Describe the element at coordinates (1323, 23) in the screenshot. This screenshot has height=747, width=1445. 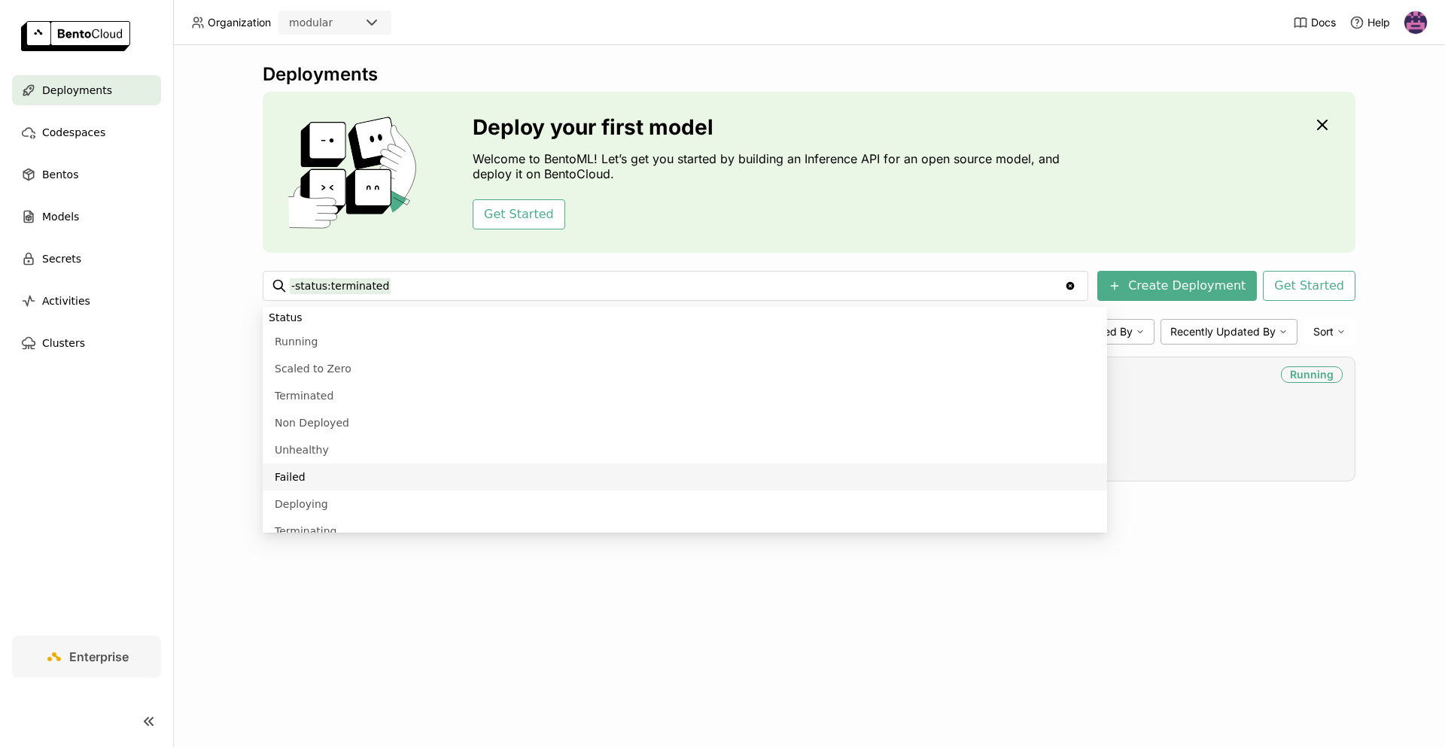
I see `span: Docs` at that location.